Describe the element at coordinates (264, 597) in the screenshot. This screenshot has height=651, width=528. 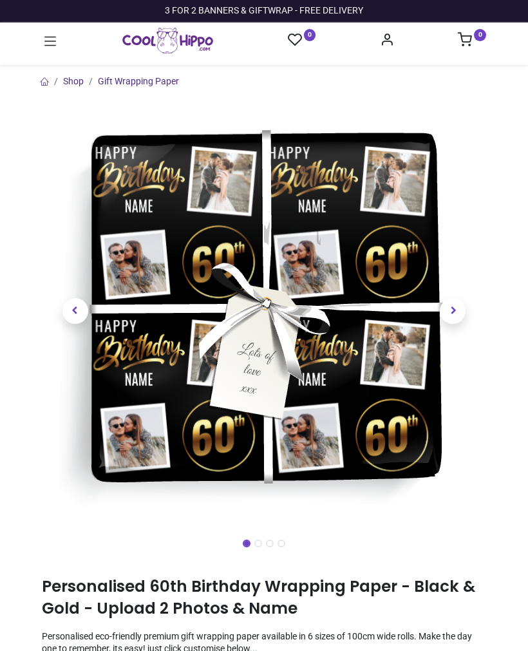
I see `h1: Personalised 60th Birthday Wrapping Paper - Black & Gold - Upload 2 Photos & Name` at that location.